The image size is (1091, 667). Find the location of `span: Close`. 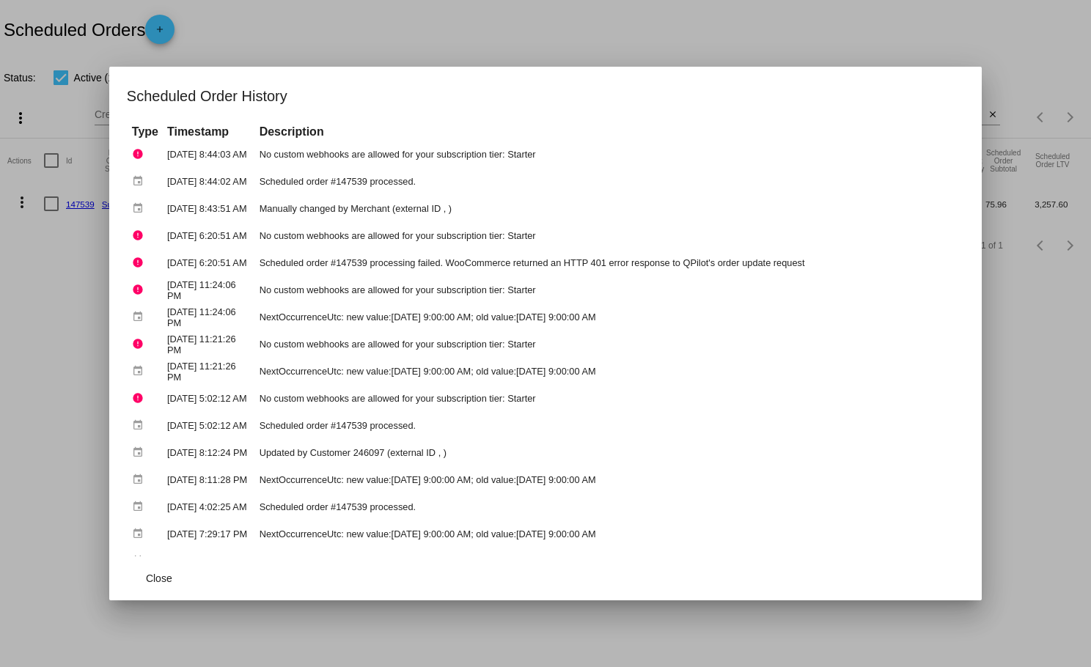

span: Close is located at coordinates (159, 578).